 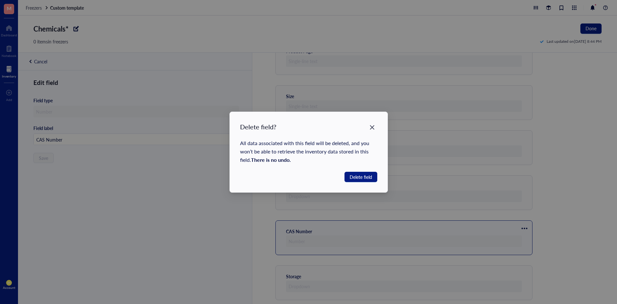 What do you see at coordinates (271, 159) in the screenshot?
I see `strong: There is no undo.` at bounding box center [271, 159].